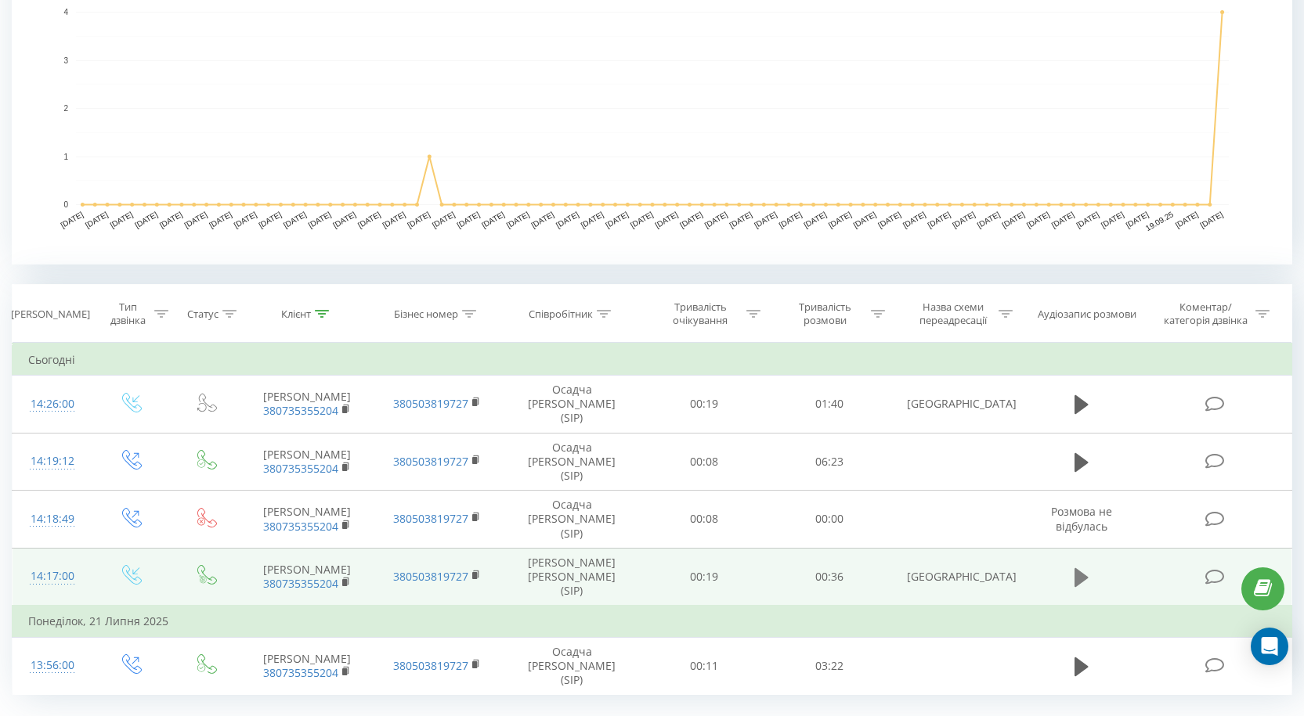 The width and height of the screenshot is (1304, 716). Describe the element at coordinates (829, 405) in the screenshot. I see `td: 01:40` at that location.